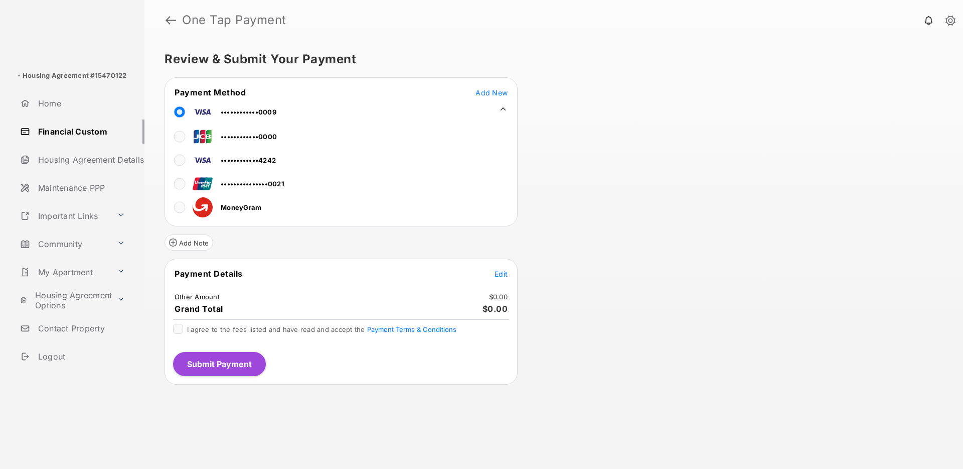 This screenshot has height=469, width=963. What do you see at coordinates (64, 272) in the screenshot?
I see `a: My Apartment` at bounding box center [64, 272].